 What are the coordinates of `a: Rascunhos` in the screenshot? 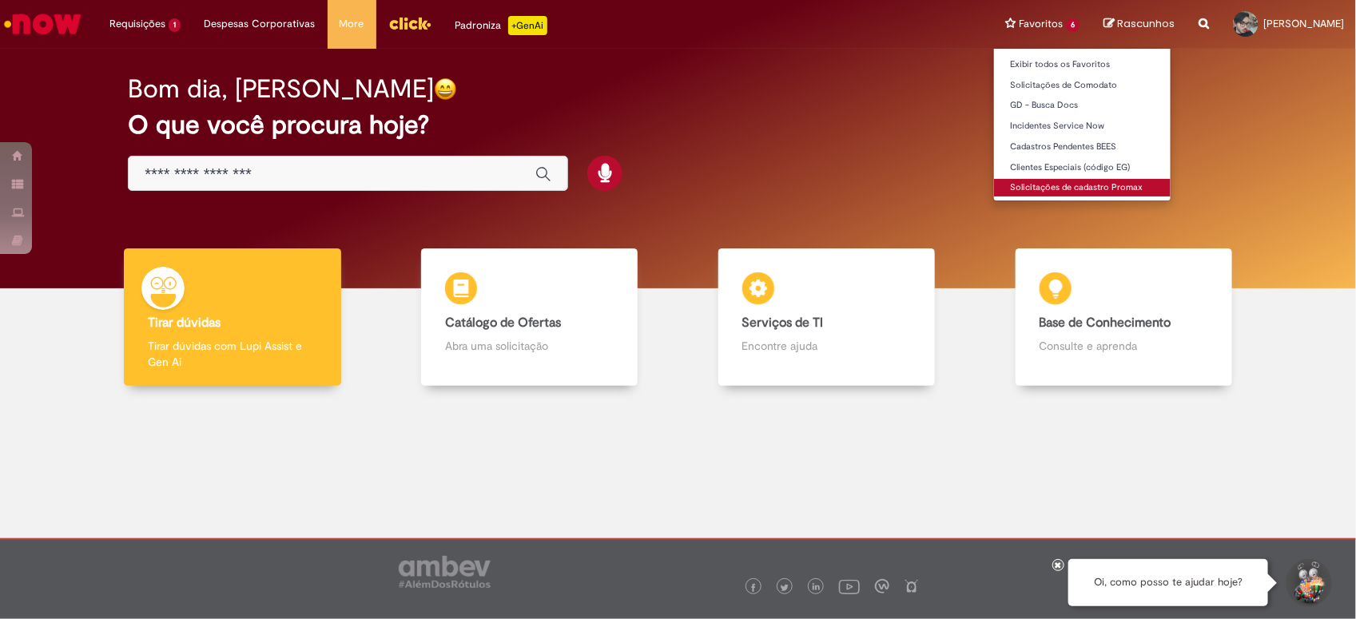 It's located at (1139, 24).